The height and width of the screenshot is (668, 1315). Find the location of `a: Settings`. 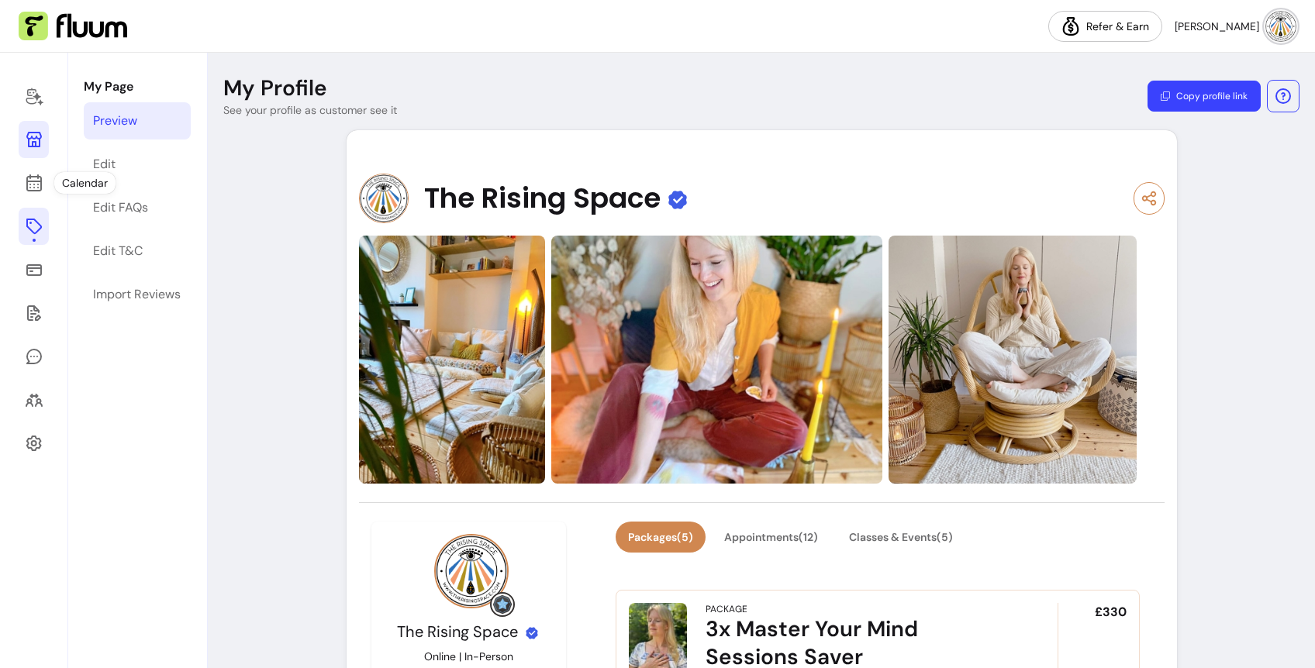

a: Settings is located at coordinates (33, 443).